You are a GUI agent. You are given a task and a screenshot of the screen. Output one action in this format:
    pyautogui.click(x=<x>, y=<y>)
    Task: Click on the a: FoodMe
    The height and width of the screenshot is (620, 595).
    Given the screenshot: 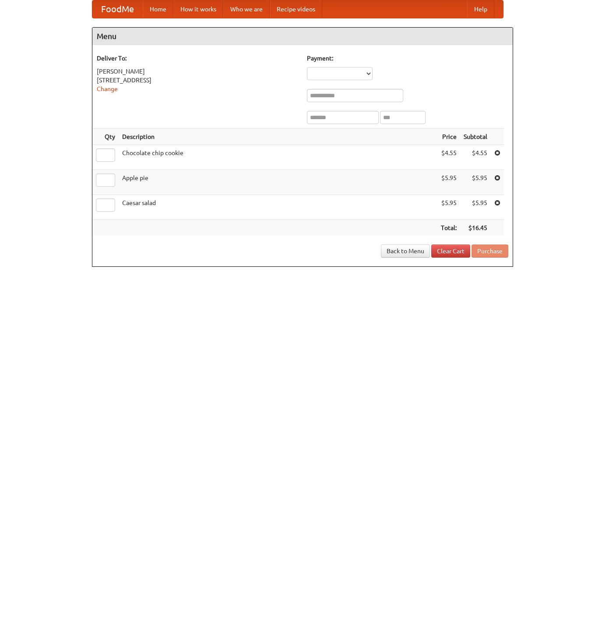 What is the action you would take?
    pyautogui.click(x=117, y=9)
    